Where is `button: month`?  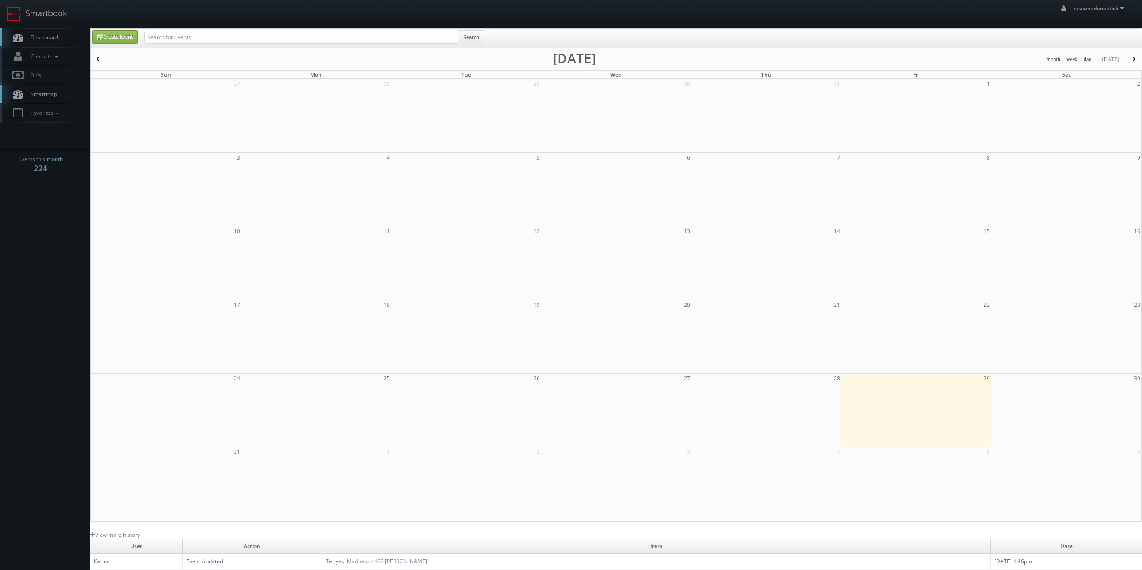 button: month is located at coordinates (1053, 59).